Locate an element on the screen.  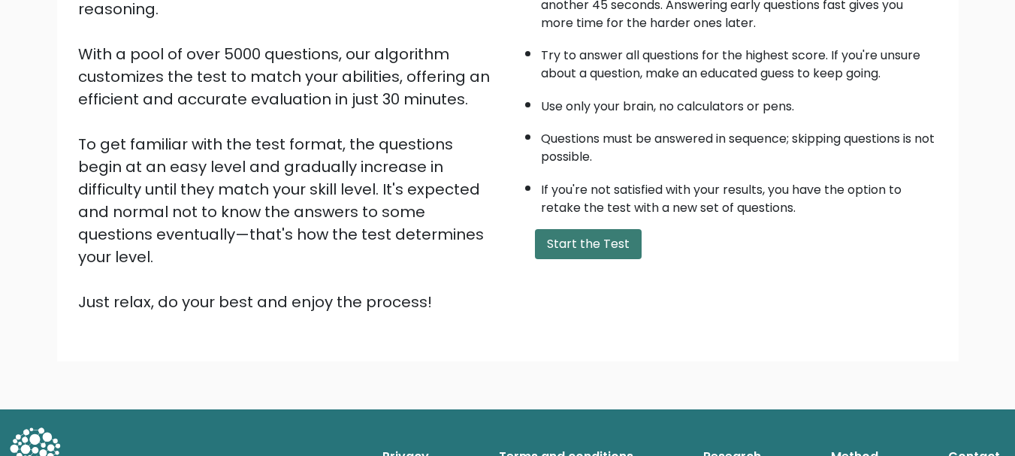
li: Try to answer all questions for the highest score. If you're unsure about a question, make an edu... is located at coordinates (739, 61).